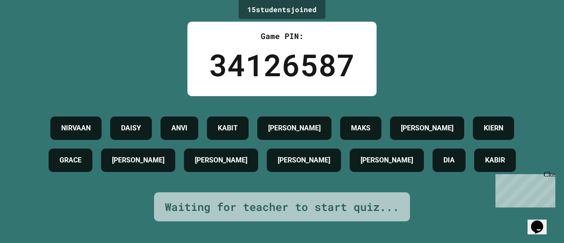 Image resolution: width=564 pixels, height=243 pixels. I want to click on h4: KABIR, so click(495, 161).